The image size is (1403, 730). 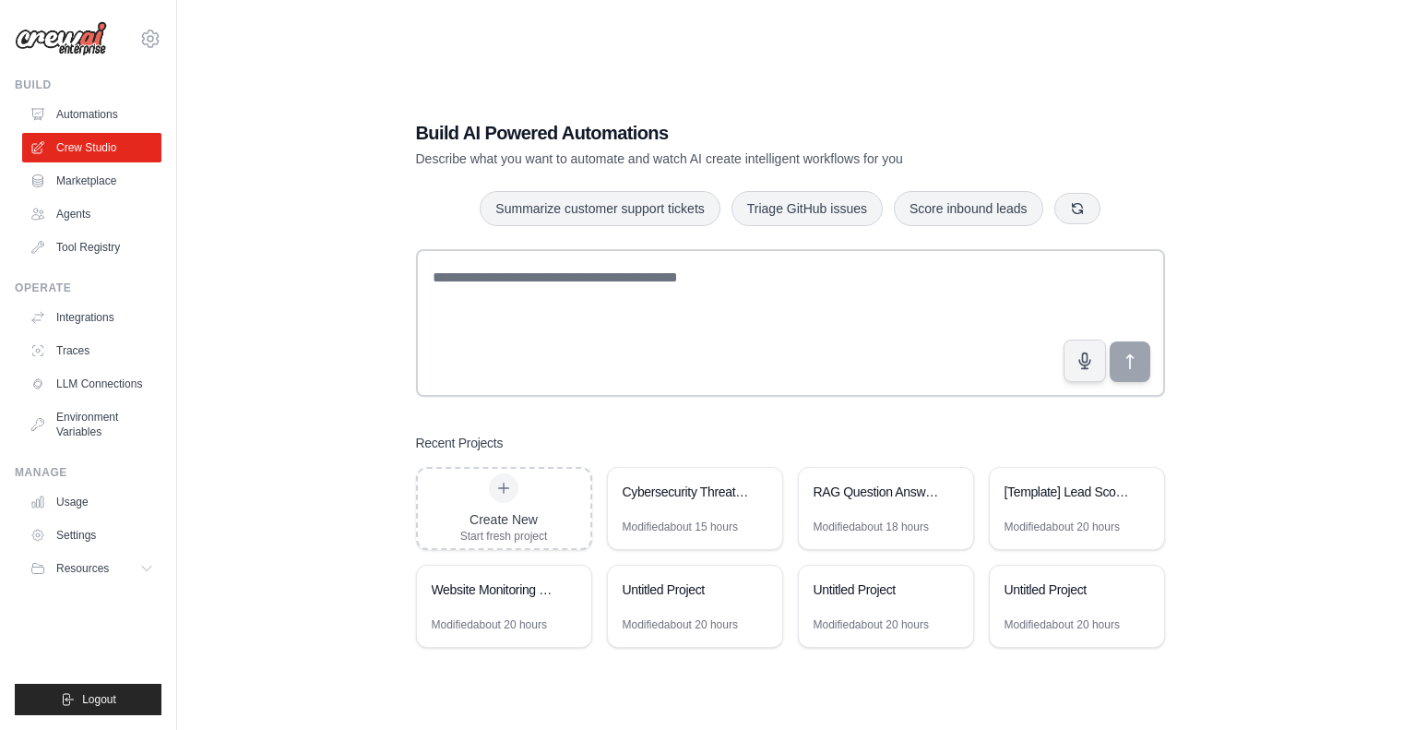 I want to click on img: Logo, so click(x=61, y=39).